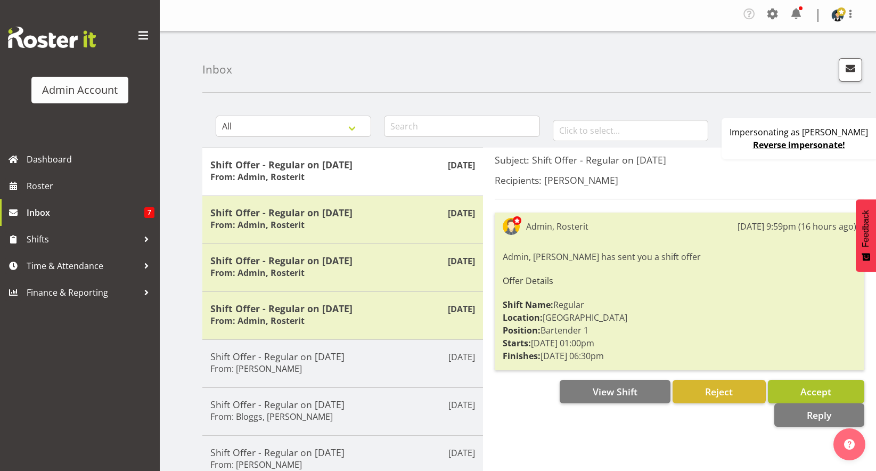 Image resolution: width=876 pixels, height=471 pixels. Describe the element at coordinates (816, 391) in the screenshot. I see `span: Accept` at that location.